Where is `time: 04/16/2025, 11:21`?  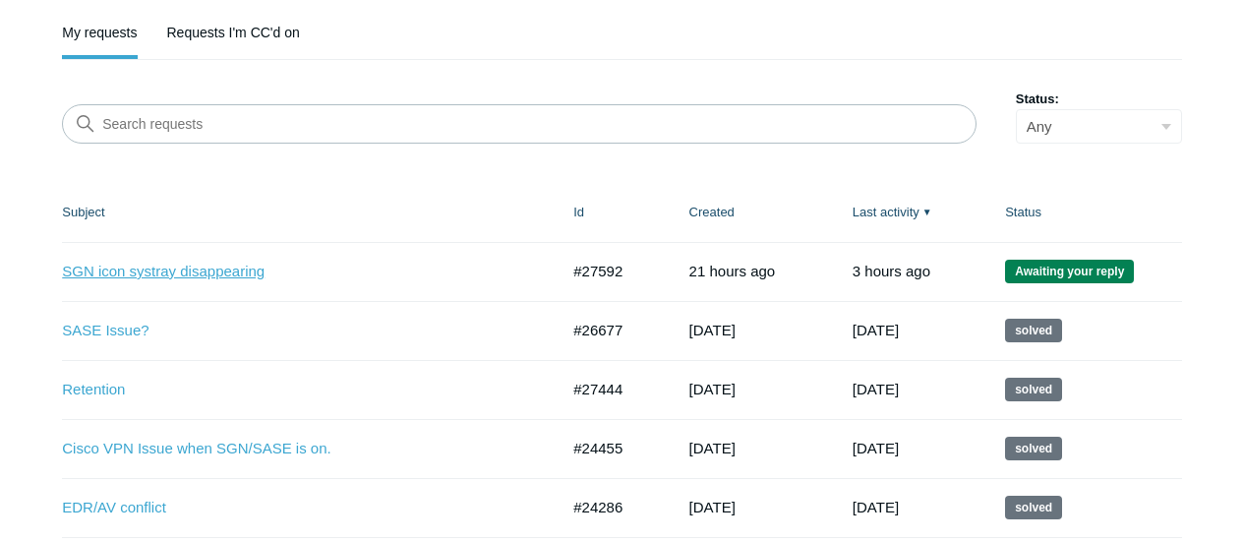
time: 04/16/2025, 11:21 is located at coordinates (712, 507).